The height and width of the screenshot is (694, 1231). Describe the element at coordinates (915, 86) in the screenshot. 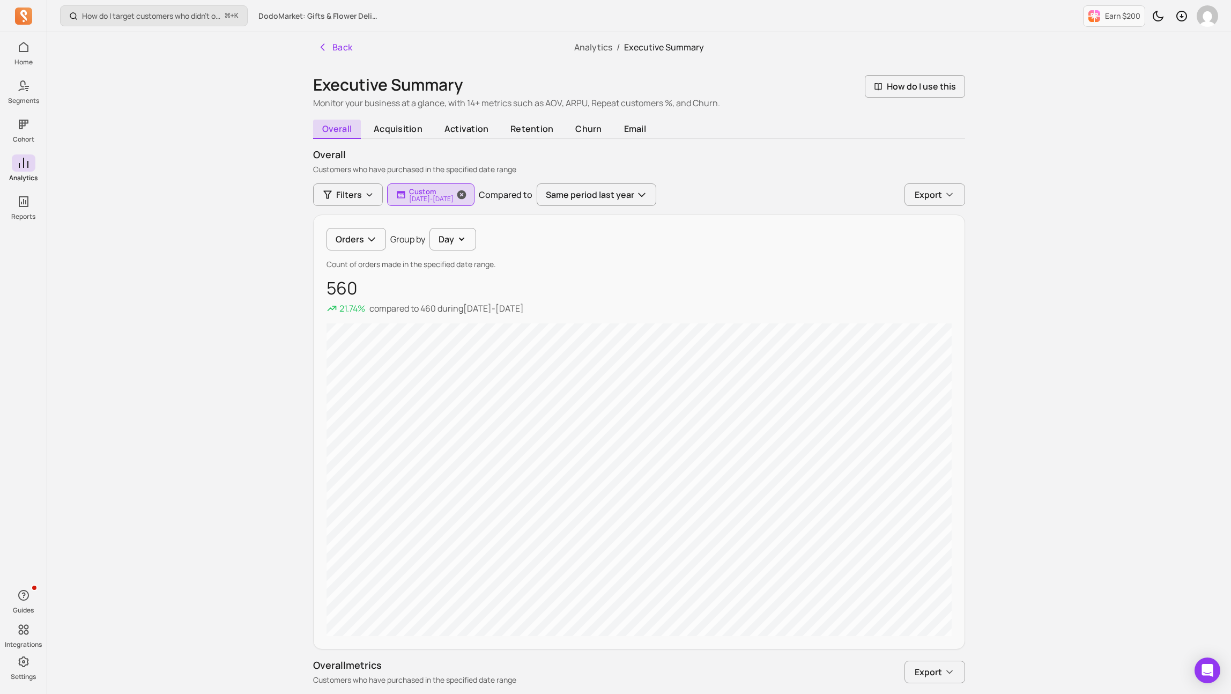

I see `span: How do I use this` at that location.